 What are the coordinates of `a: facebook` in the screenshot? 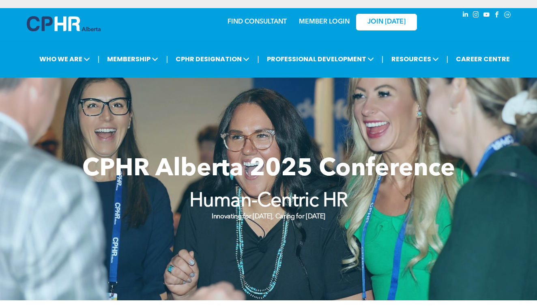 It's located at (497, 15).